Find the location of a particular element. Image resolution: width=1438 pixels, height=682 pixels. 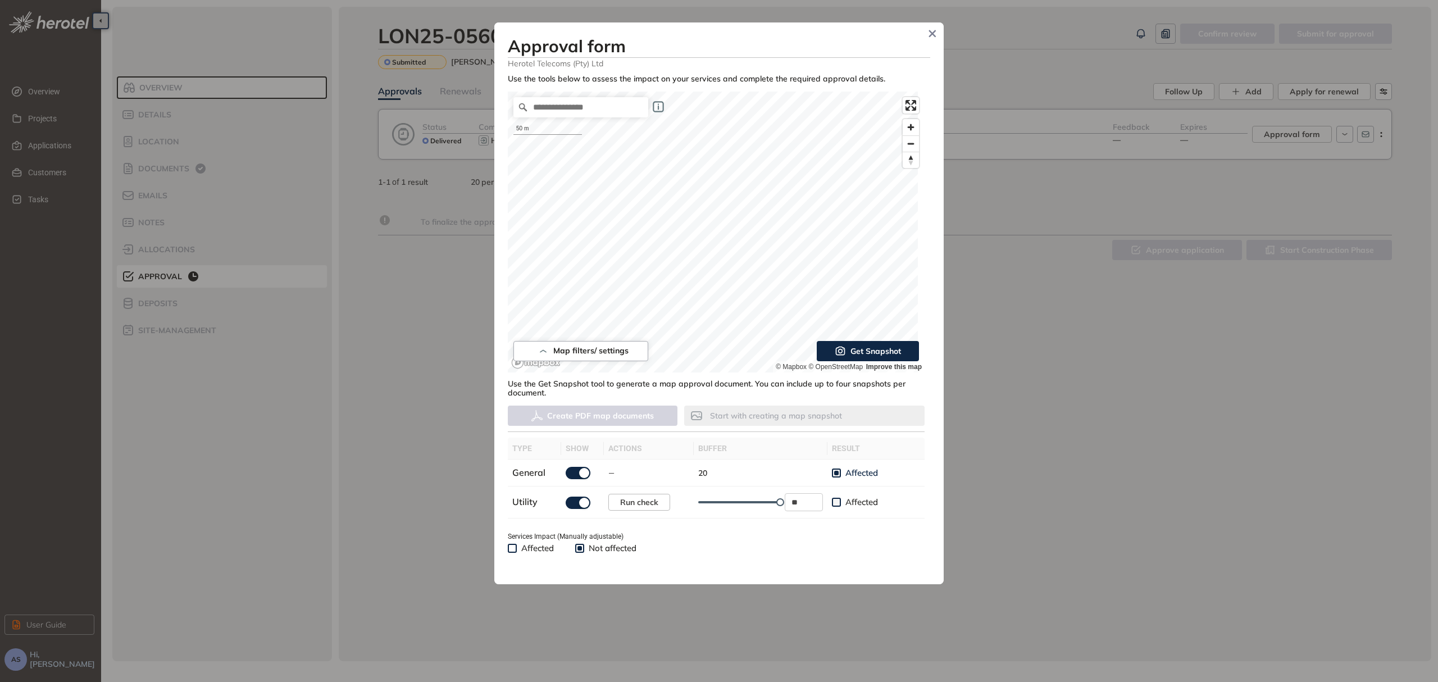

span: Increase Value is located at coordinates (816, 498).